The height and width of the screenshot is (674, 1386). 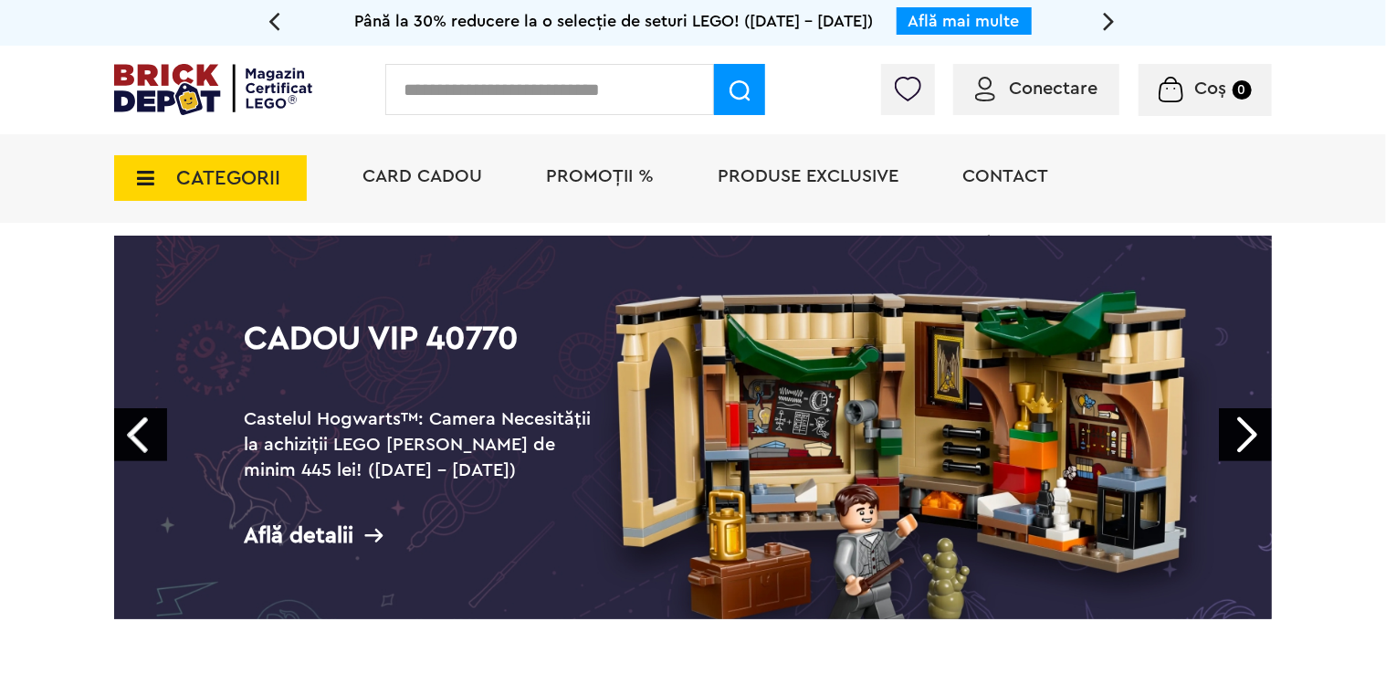 I want to click on a: Află mai multe, so click(x=964, y=21).